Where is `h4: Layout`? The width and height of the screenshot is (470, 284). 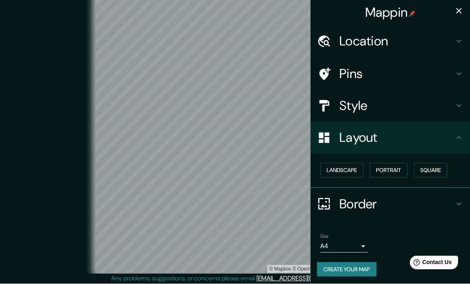 h4: Layout is located at coordinates (396, 138).